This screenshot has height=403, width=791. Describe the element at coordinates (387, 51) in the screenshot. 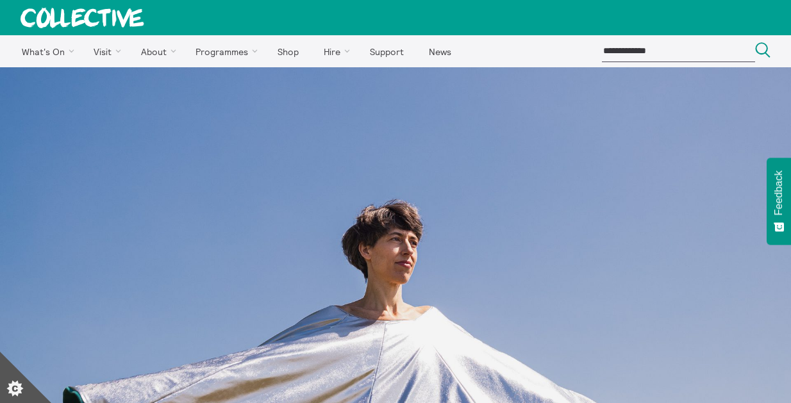

I see `a: Support` at that location.